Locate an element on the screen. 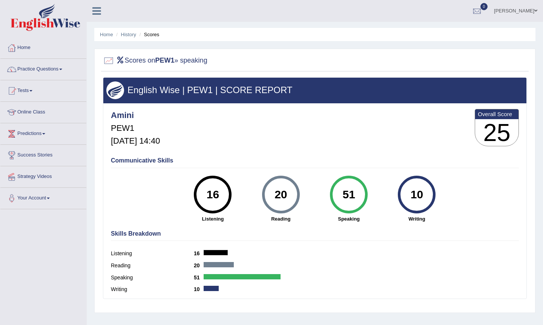 The width and height of the screenshot is (543, 325). b: 51 is located at coordinates (199, 278).